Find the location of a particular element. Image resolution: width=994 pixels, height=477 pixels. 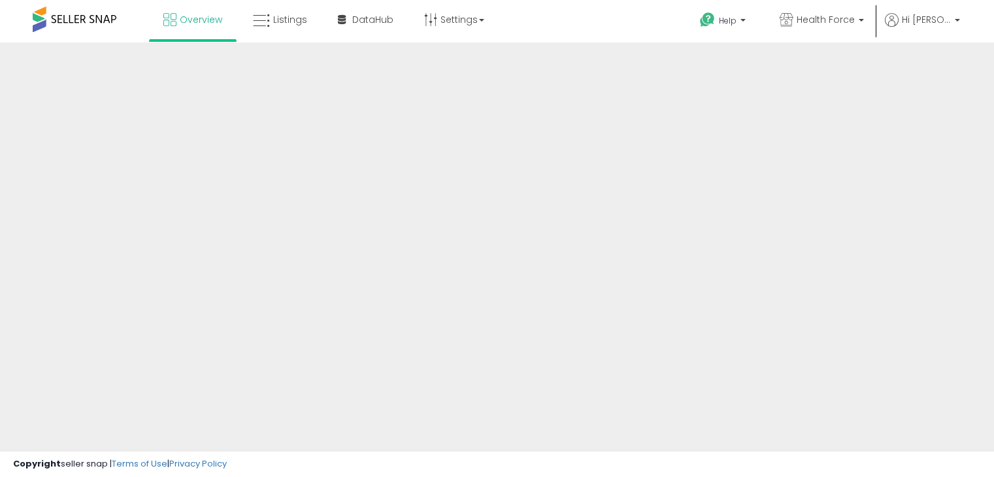

span: DataHub is located at coordinates (372, 20).